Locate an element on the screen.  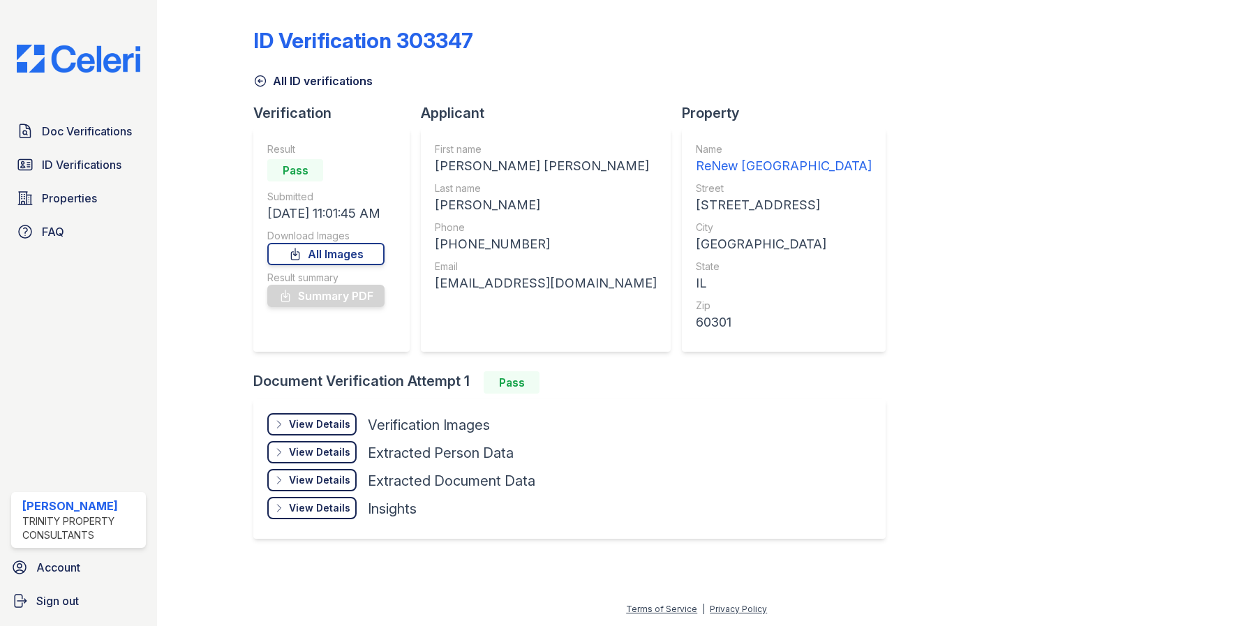
div: Phone is located at coordinates (546, 228).